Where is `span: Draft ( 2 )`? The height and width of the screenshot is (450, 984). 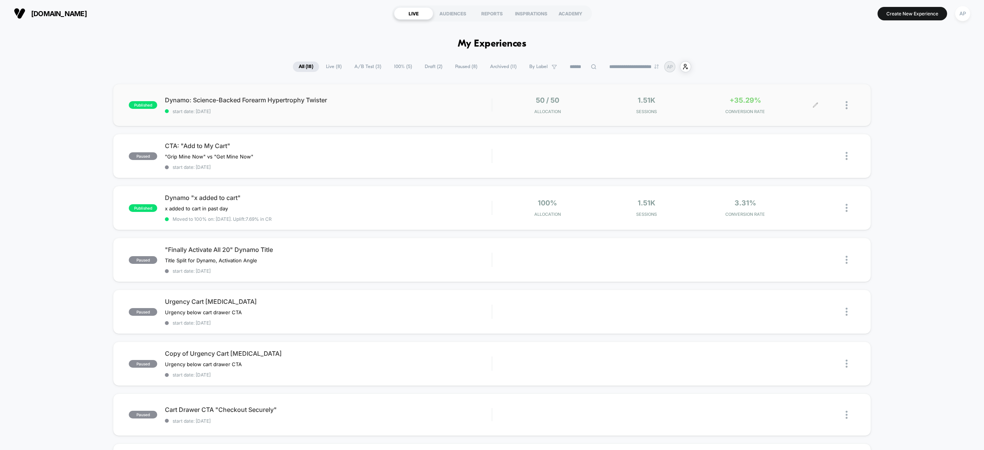
span: Draft ( 2 ) is located at coordinates (434, 66).